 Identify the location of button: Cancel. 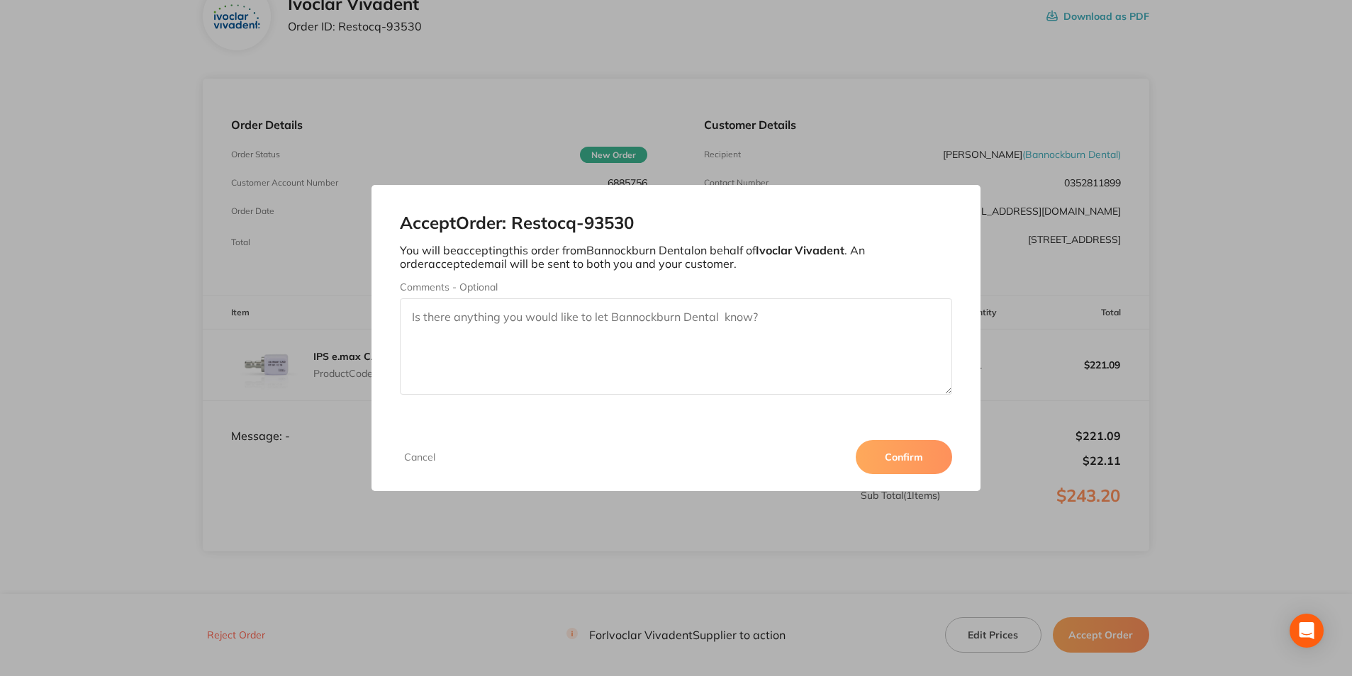
(420, 457).